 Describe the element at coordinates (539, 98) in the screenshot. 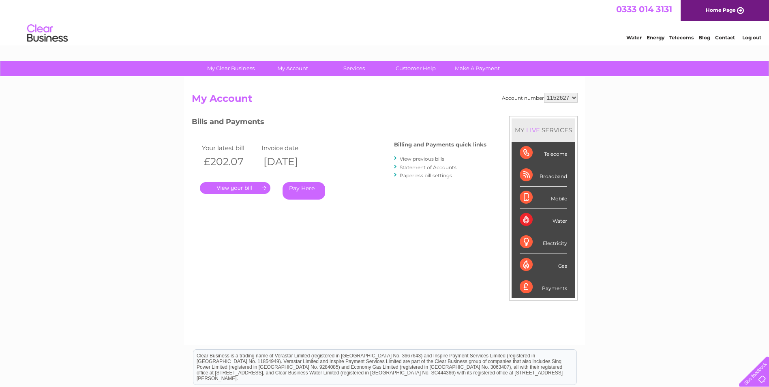

I see `div: Account number` at that location.